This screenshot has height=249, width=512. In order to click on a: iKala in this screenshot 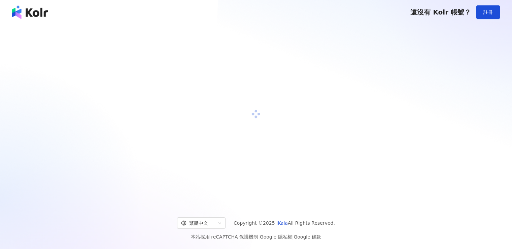, I will do `click(282, 223)`.